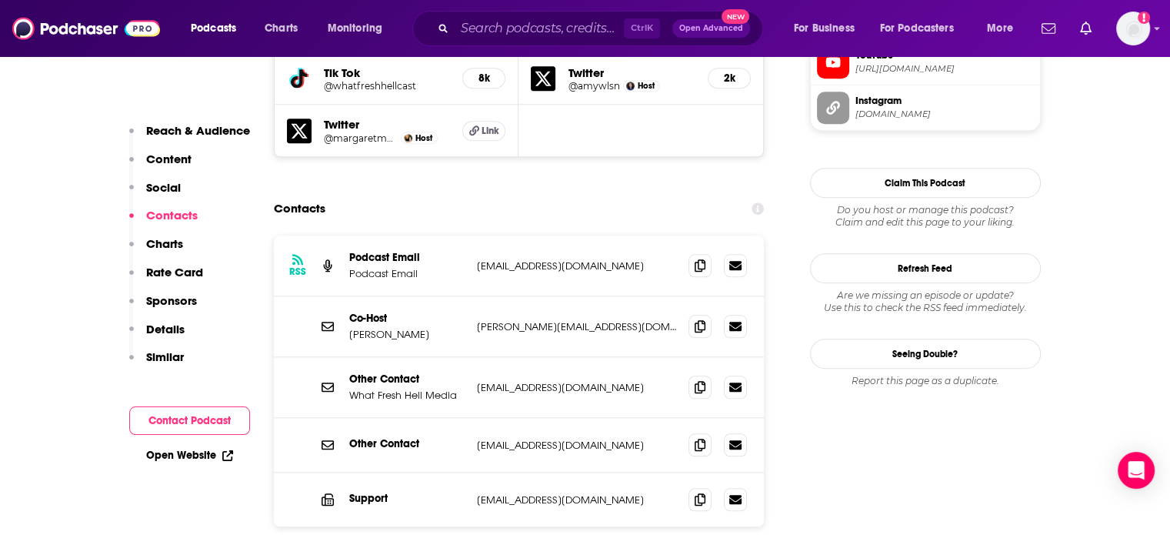 This screenshot has width=1170, height=535. I want to click on button: Charts, so click(156, 250).